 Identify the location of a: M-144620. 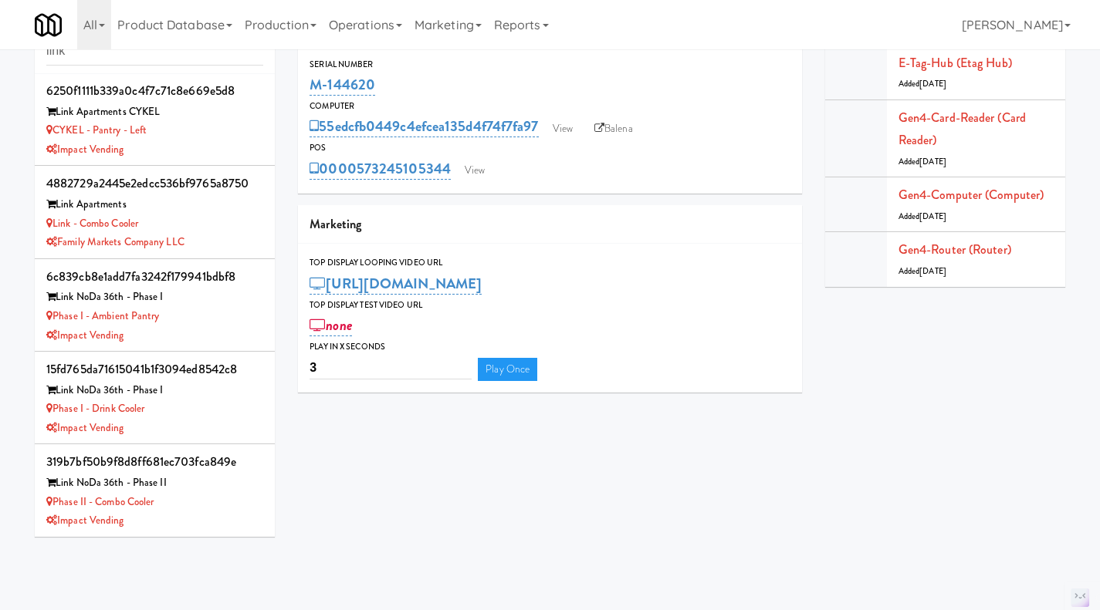
(342, 85).